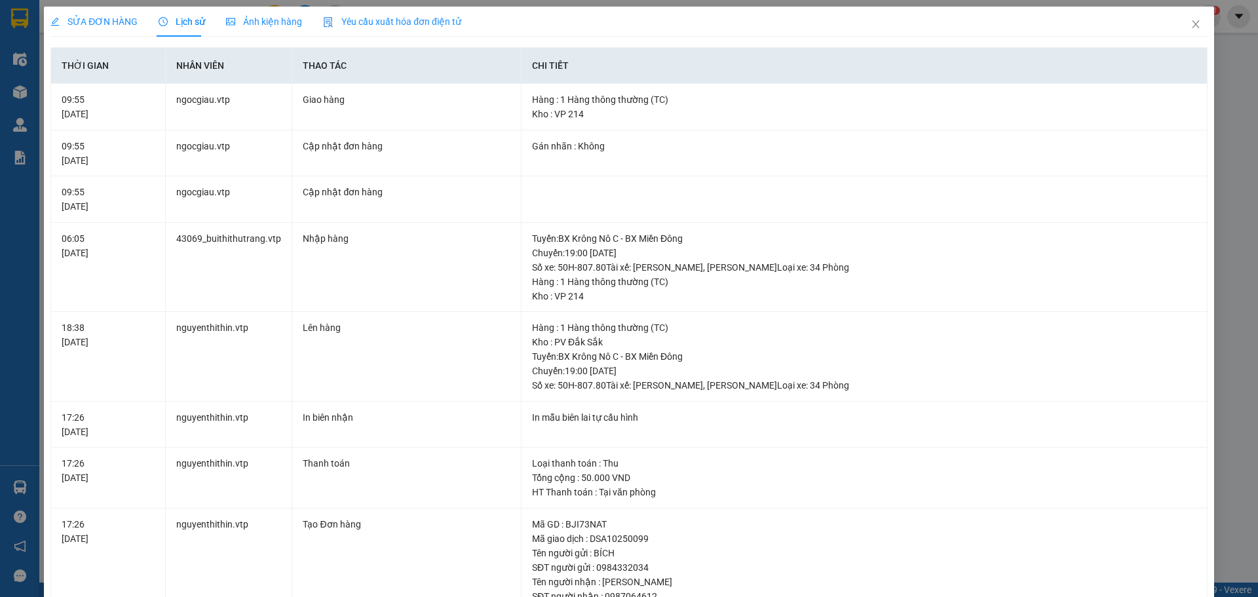  Describe the element at coordinates (229, 65) in the screenshot. I see `th: Nhân viên` at that location.